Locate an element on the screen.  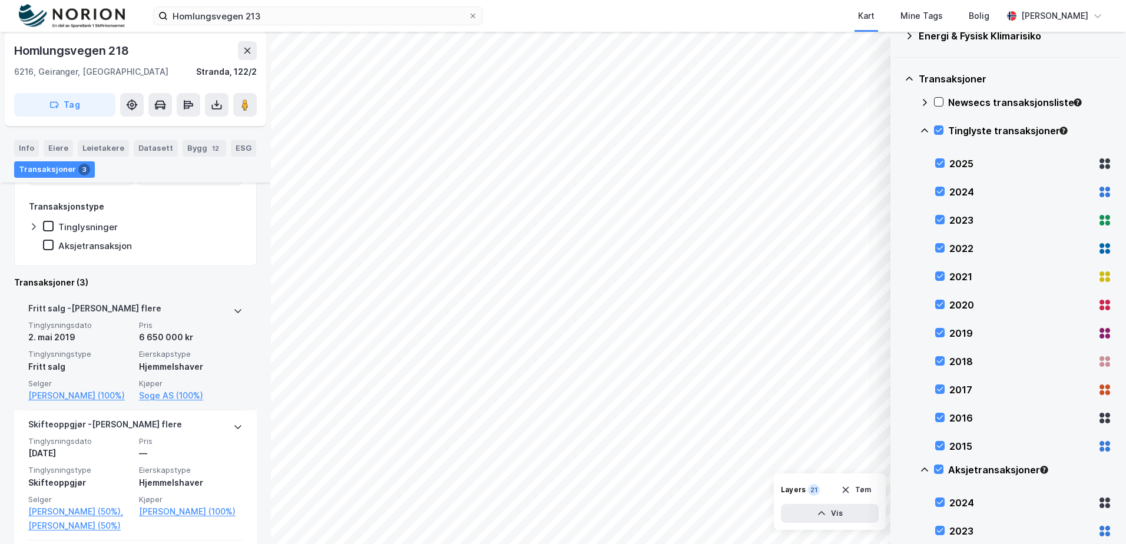
div: Energi & Fysisk Klimarisiko is located at coordinates (1015, 36).